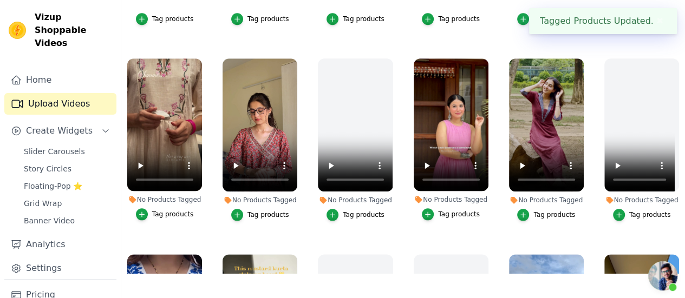 This screenshot has width=685, height=298. I want to click on span: Grid Wrap, so click(43, 203).